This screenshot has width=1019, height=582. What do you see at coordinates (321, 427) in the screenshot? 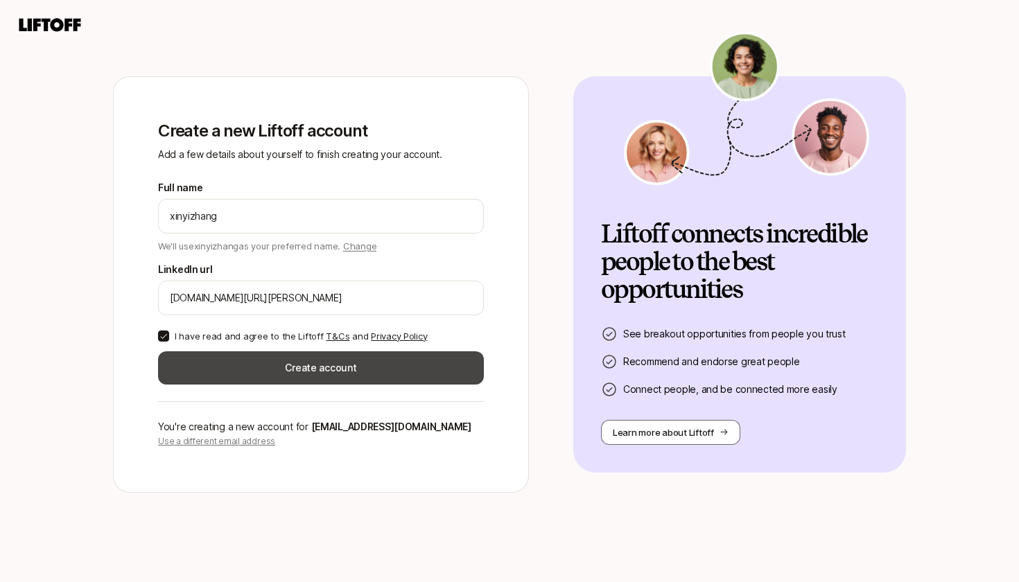
I see `p: You're creating a new account for` at bounding box center [321, 427].